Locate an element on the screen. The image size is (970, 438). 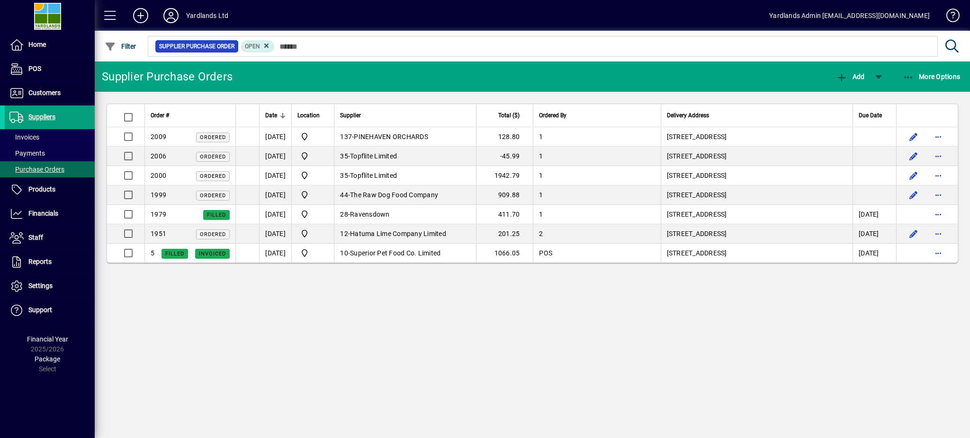
span: Due Date is located at coordinates (870, 116).